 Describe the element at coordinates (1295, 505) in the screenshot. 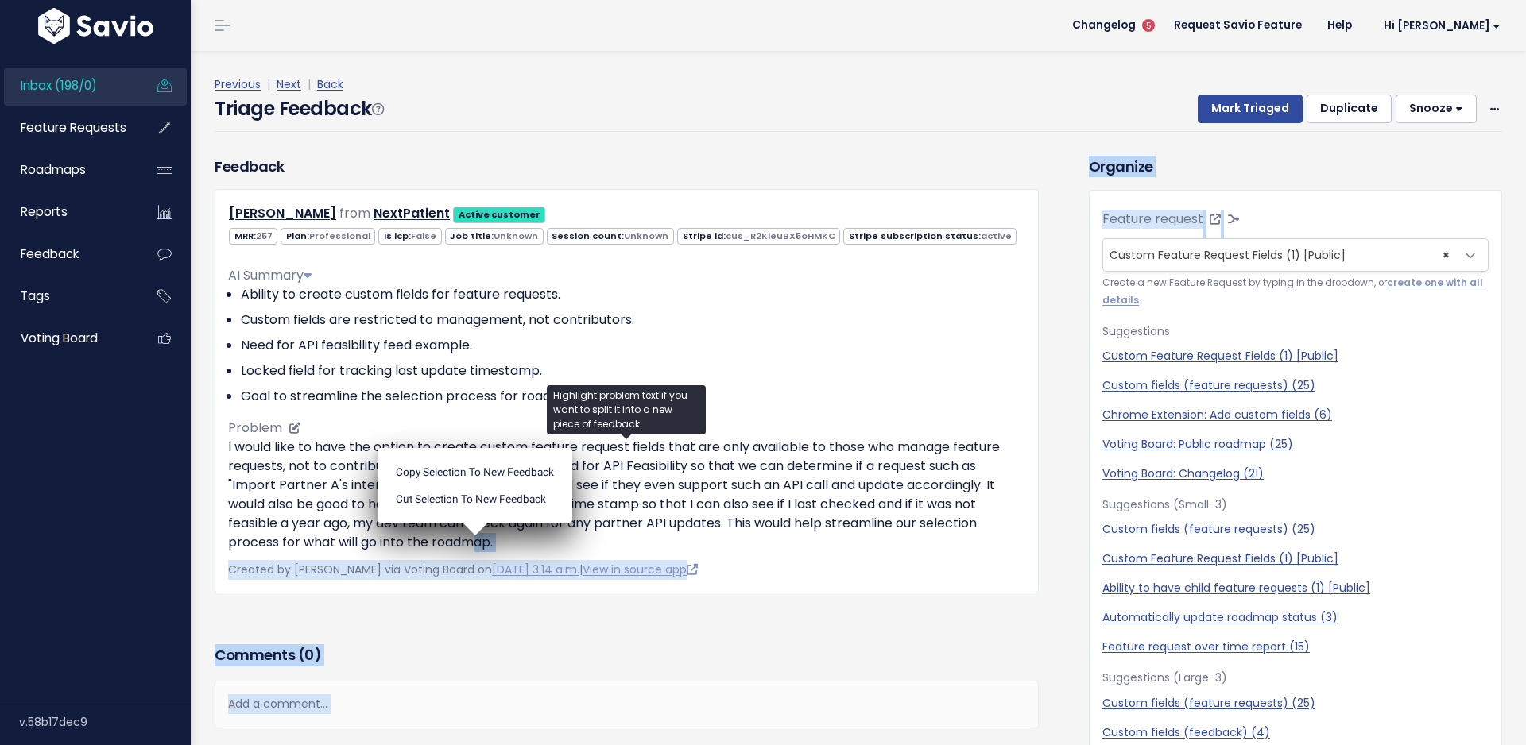

I see `p: Suggestions (Small-3)` at that location.